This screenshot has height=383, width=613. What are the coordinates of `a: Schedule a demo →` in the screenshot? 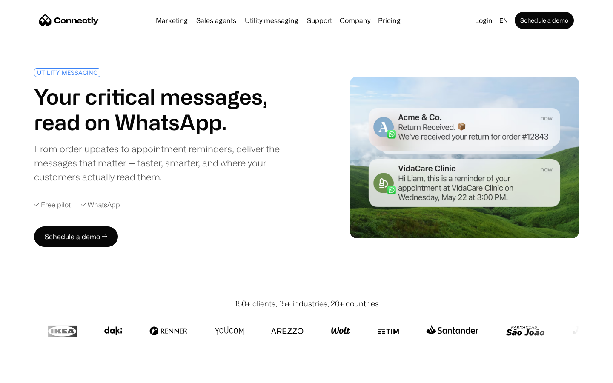 It's located at (76, 237).